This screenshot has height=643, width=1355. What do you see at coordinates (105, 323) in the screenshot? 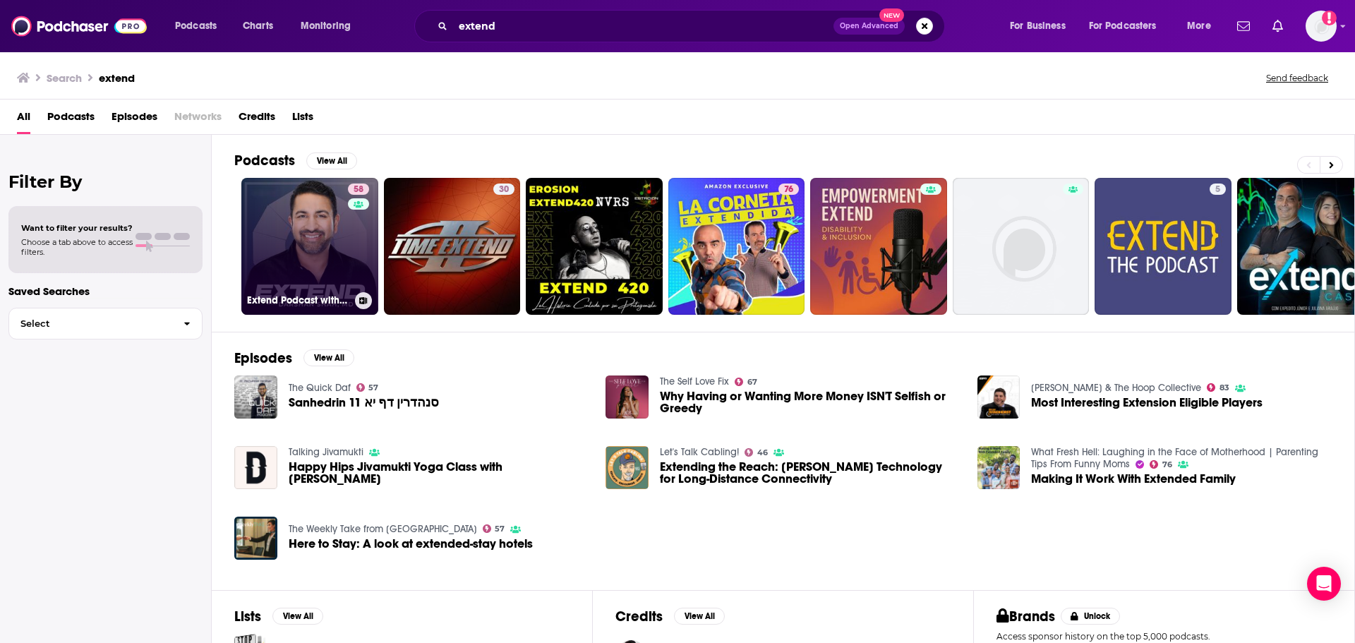
I see `button: Select` at bounding box center [105, 323].